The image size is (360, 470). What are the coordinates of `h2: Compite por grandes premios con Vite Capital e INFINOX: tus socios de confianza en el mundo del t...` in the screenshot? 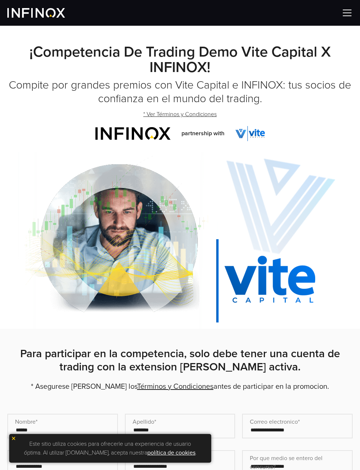 It's located at (180, 92).